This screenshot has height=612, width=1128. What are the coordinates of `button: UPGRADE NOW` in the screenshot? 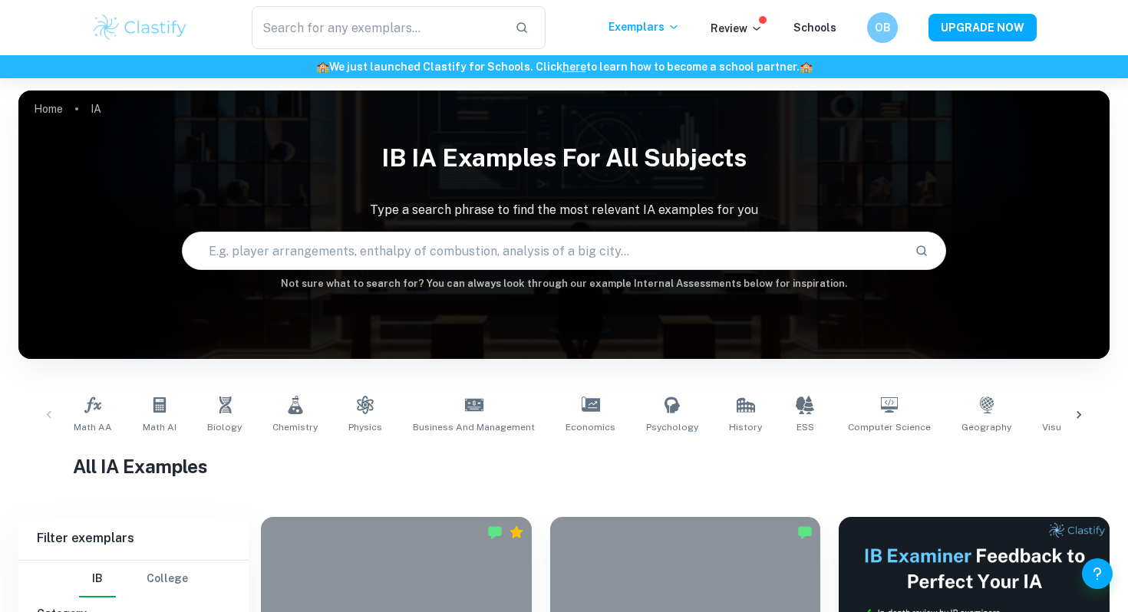 It's located at (982, 28).